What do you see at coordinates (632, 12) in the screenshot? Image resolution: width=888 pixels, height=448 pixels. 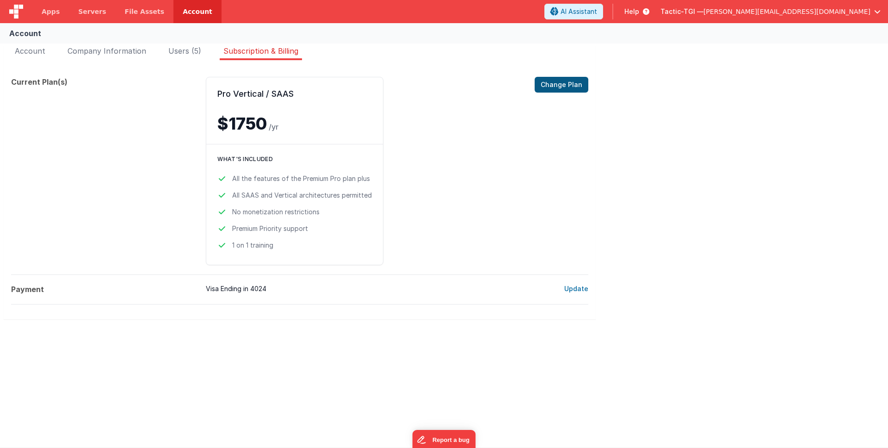 I see `span: Help` at bounding box center [632, 12].